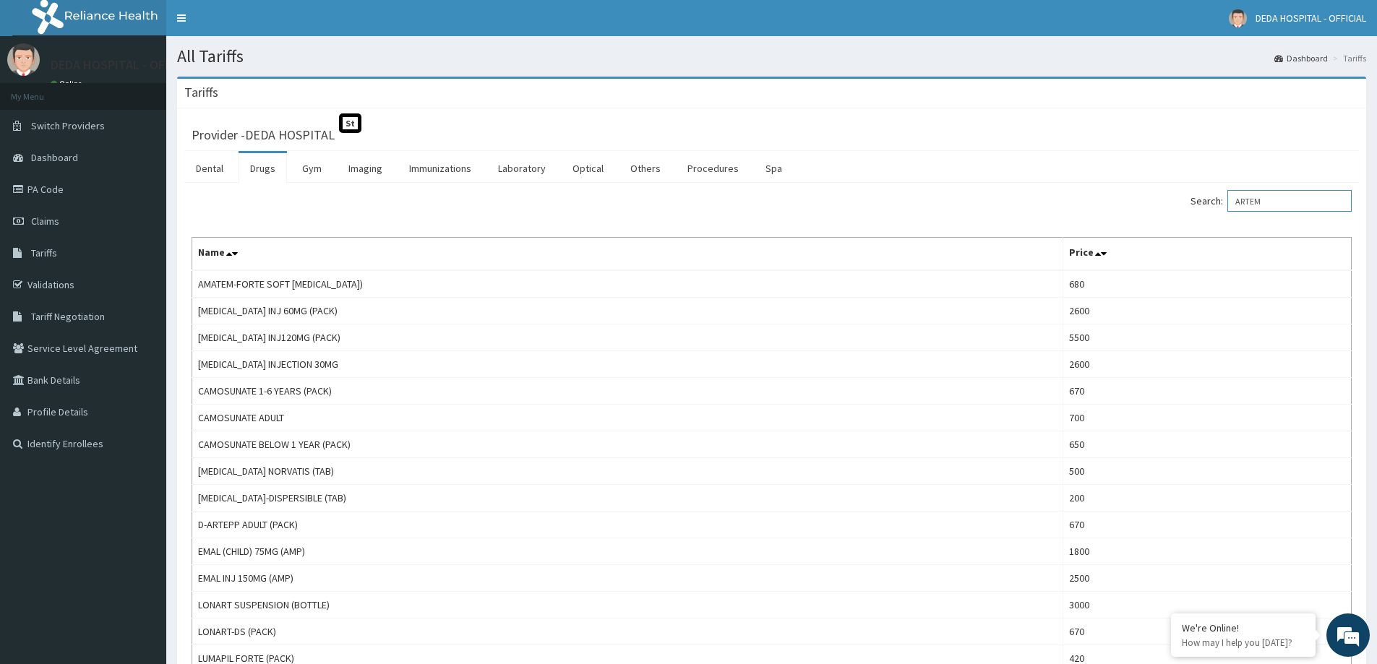  What do you see at coordinates (1207, 444) in the screenshot?
I see `td: 650` at bounding box center [1207, 444].